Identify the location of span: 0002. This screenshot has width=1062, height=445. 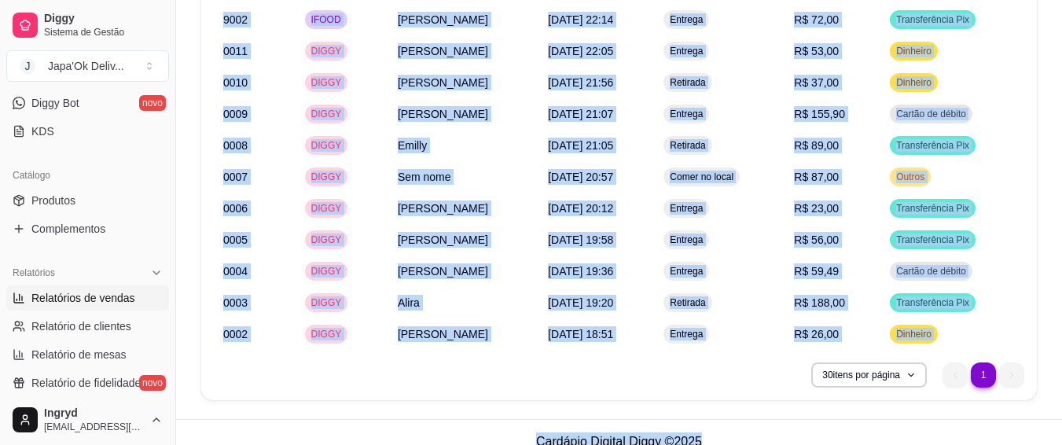
(235, 334).